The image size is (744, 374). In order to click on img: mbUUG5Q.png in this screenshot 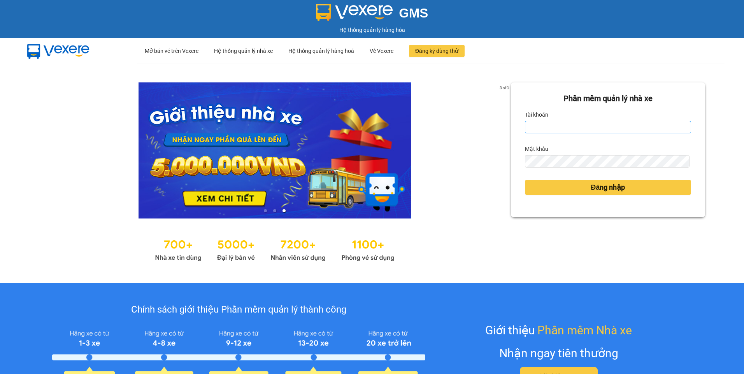, I will do `click(58, 51)`.